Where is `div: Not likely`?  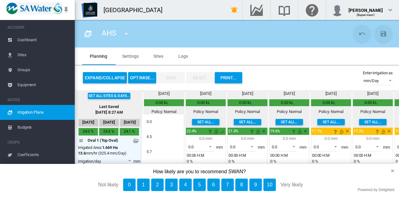 div: Not likely is located at coordinates (80, 185).